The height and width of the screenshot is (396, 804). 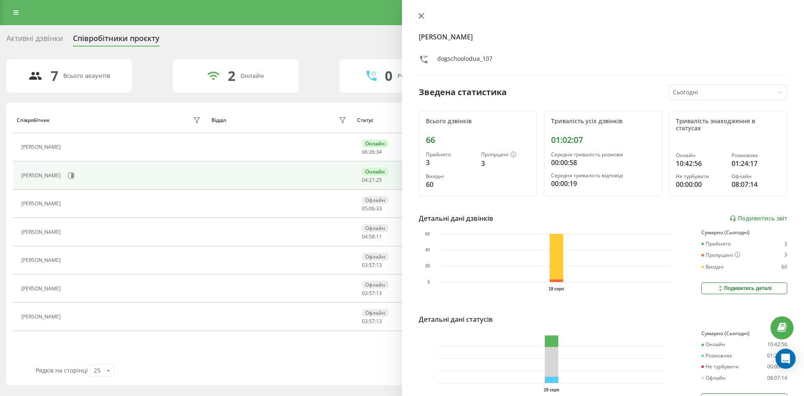 What do you see at coordinates (379, 236) in the screenshot?
I see `span: 11` at bounding box center [379, 236].